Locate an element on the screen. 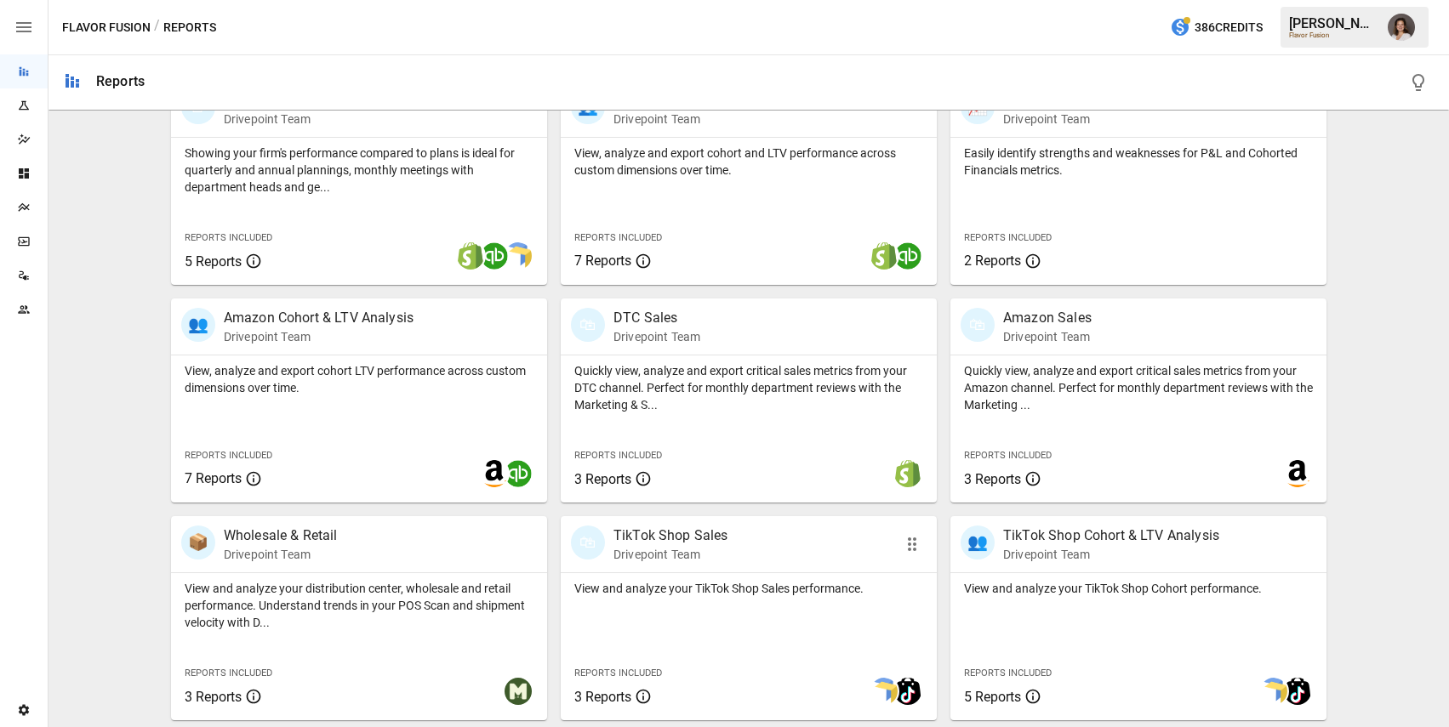 Image resolution: width=1449 pixels, height=727 pixels. p: TikTok Shop Sales is located at coordinates (670, 536).